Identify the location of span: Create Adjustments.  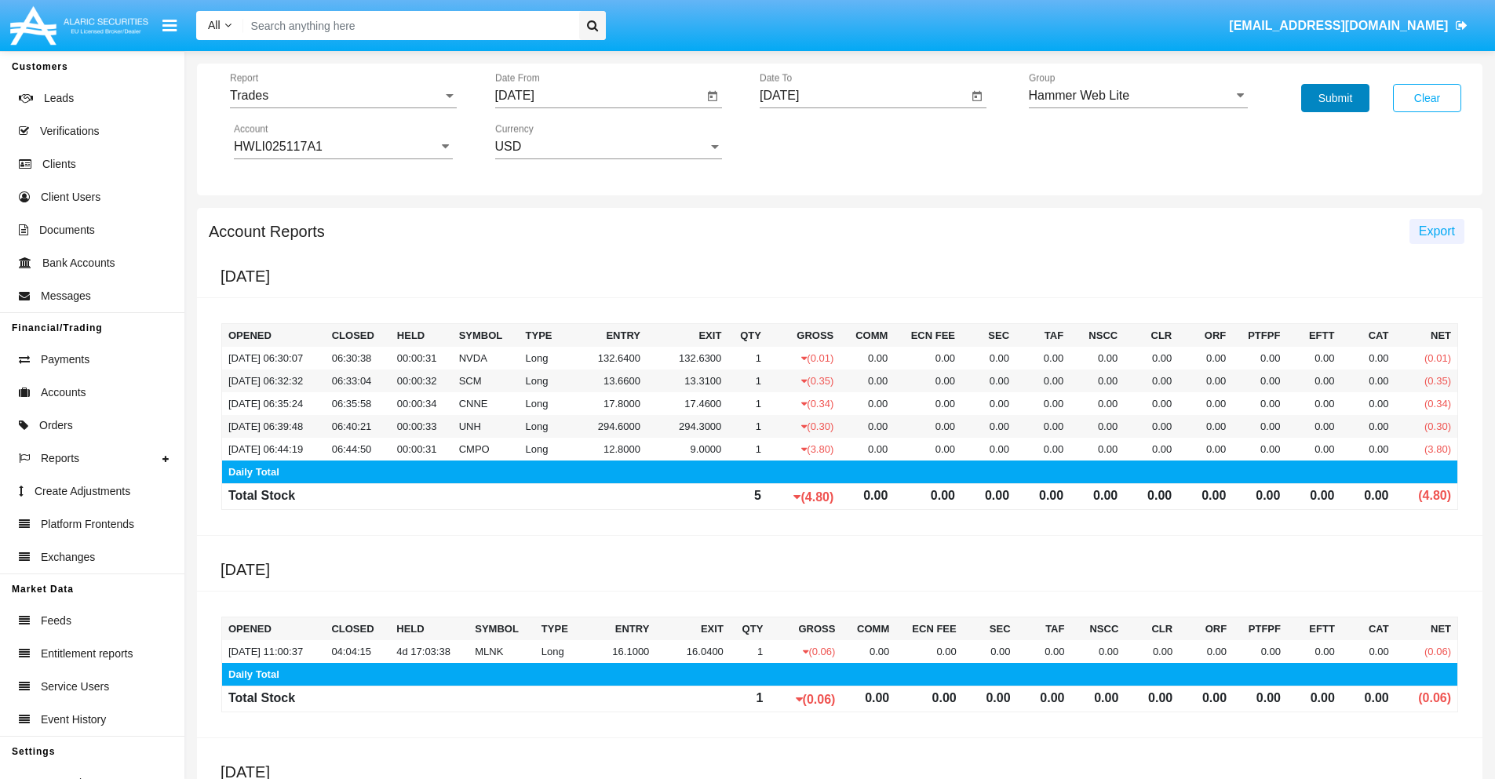
(82, 491).